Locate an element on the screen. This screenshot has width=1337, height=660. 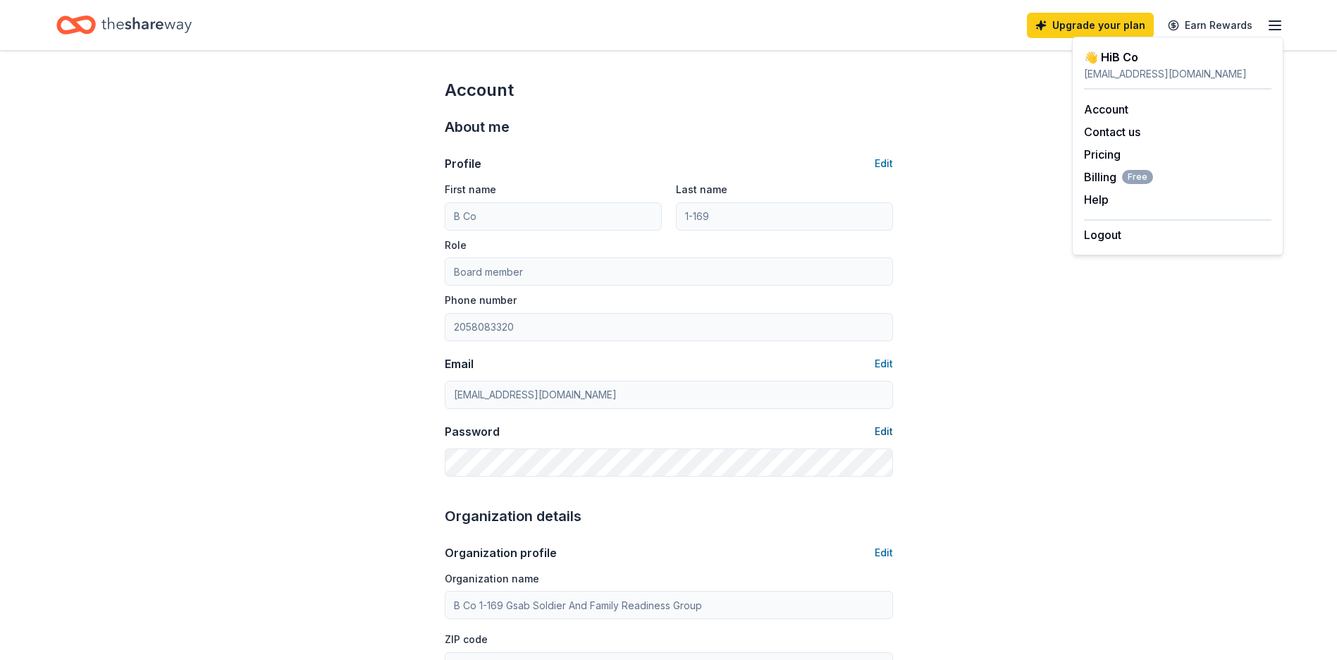
div: Account is located at coordinates (669, 90).